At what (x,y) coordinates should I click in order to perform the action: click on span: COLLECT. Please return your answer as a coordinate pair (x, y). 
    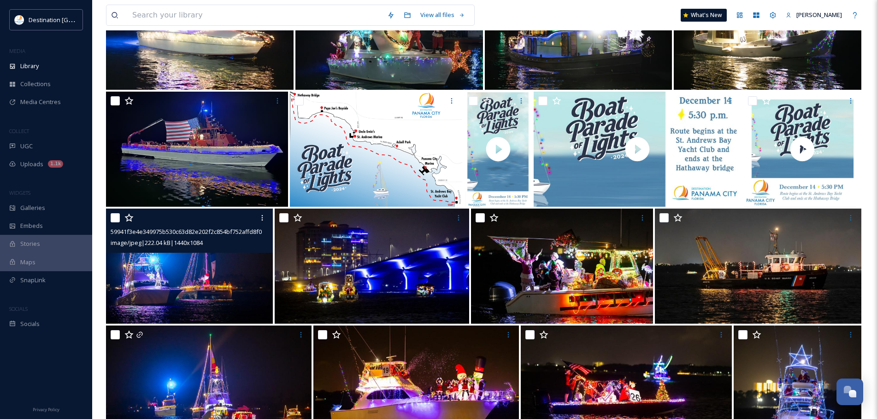
    Looking at the image, I should click on (19, 131).